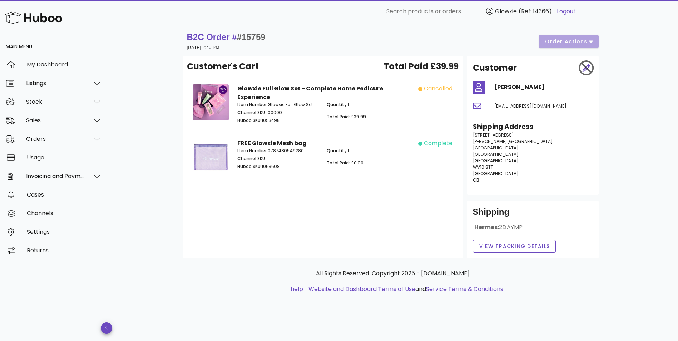  What do you see at coordinates (223, 66) in the screenshot?
I see `span: Customer's Cart` at bounding box center [223, 66].